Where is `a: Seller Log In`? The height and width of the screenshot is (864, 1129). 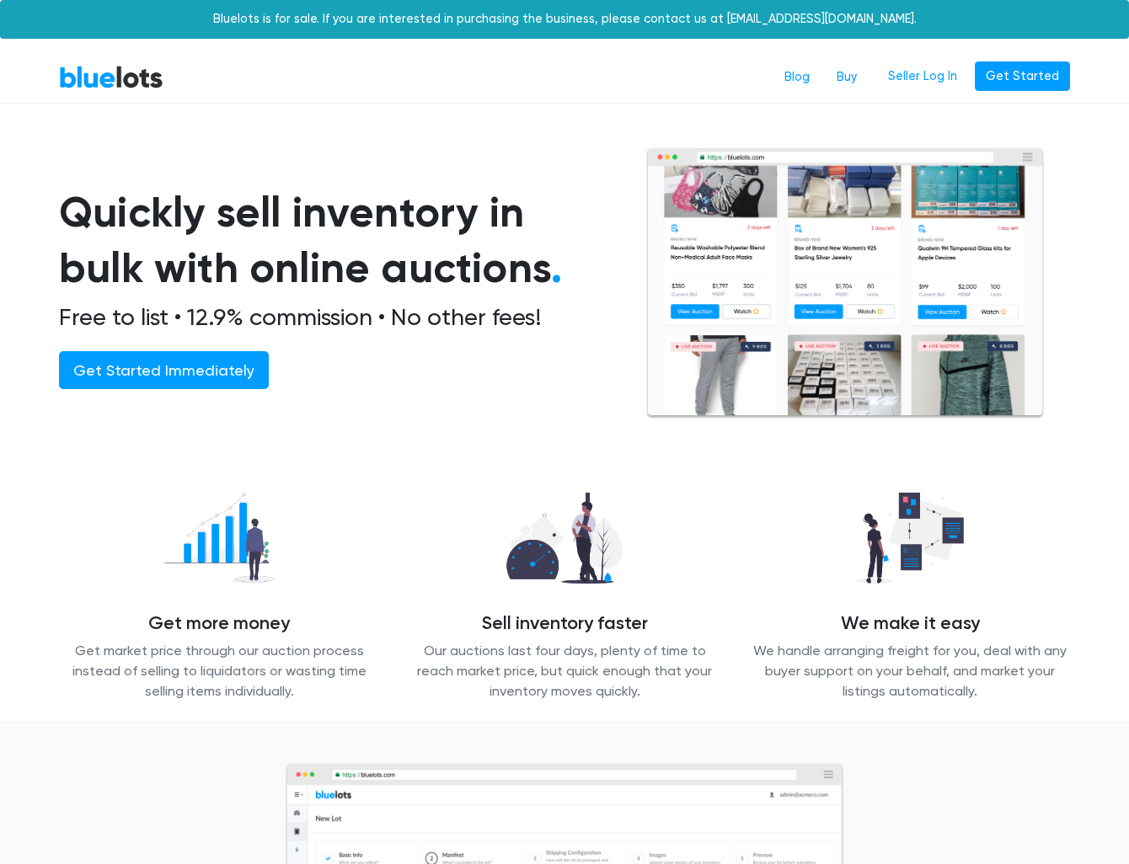
a: Seller Log In is located at coordinates (923, 77).